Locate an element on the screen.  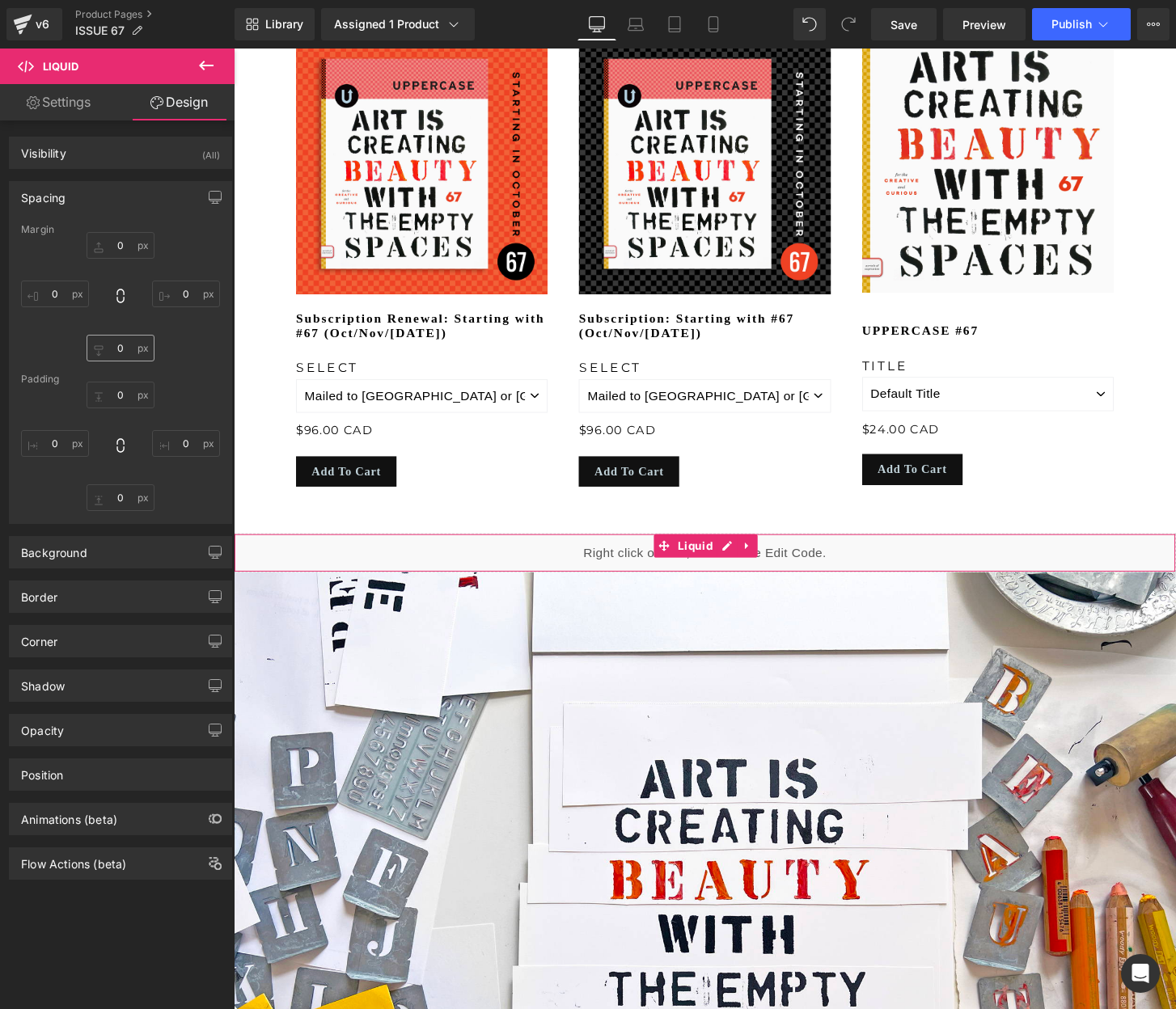
div: (All) is located at coordinates (211, 151).